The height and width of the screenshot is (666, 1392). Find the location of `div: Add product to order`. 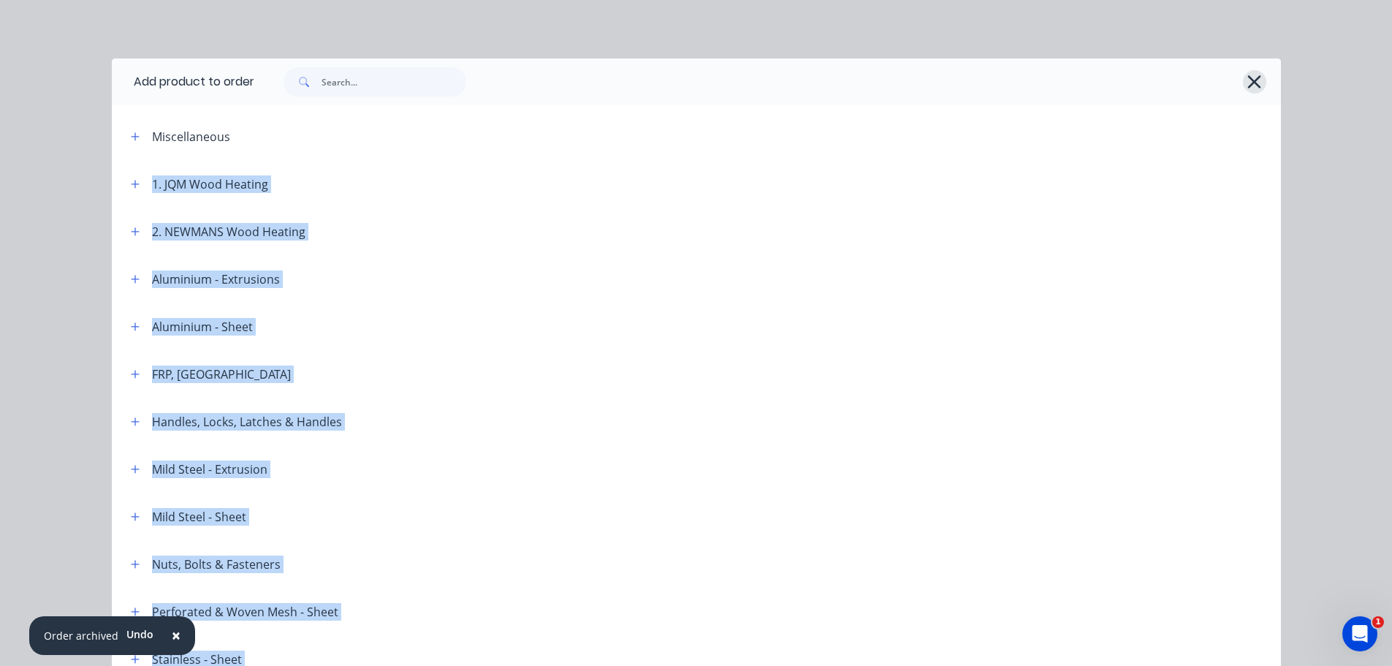

div: Add product to order is located at coordinates (183, 82).